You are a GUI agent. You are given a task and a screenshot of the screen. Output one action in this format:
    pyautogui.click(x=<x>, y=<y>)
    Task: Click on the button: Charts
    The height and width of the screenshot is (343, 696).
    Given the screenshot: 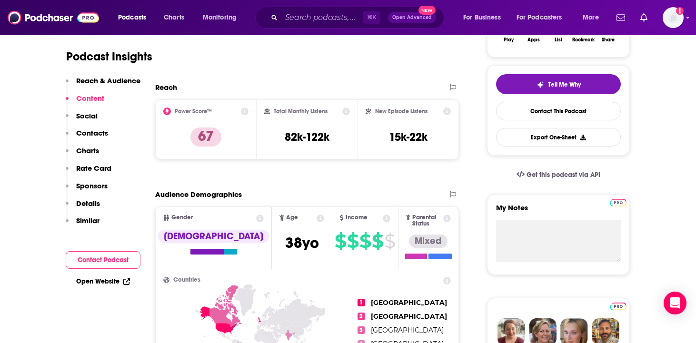 What is the action you would take?
    pyautogui.click(x=82, y=155)
    